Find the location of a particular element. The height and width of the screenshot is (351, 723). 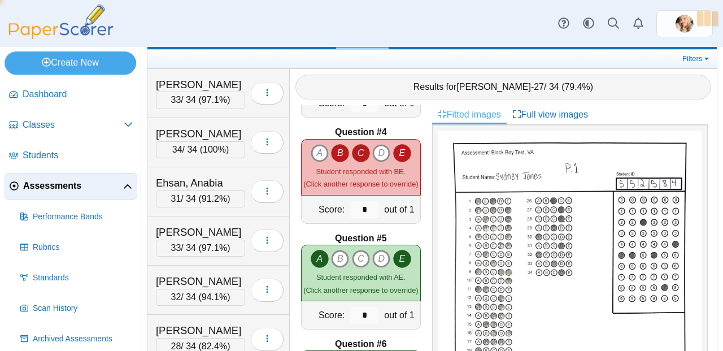

span: 28 is located at coordinates (176, 346).